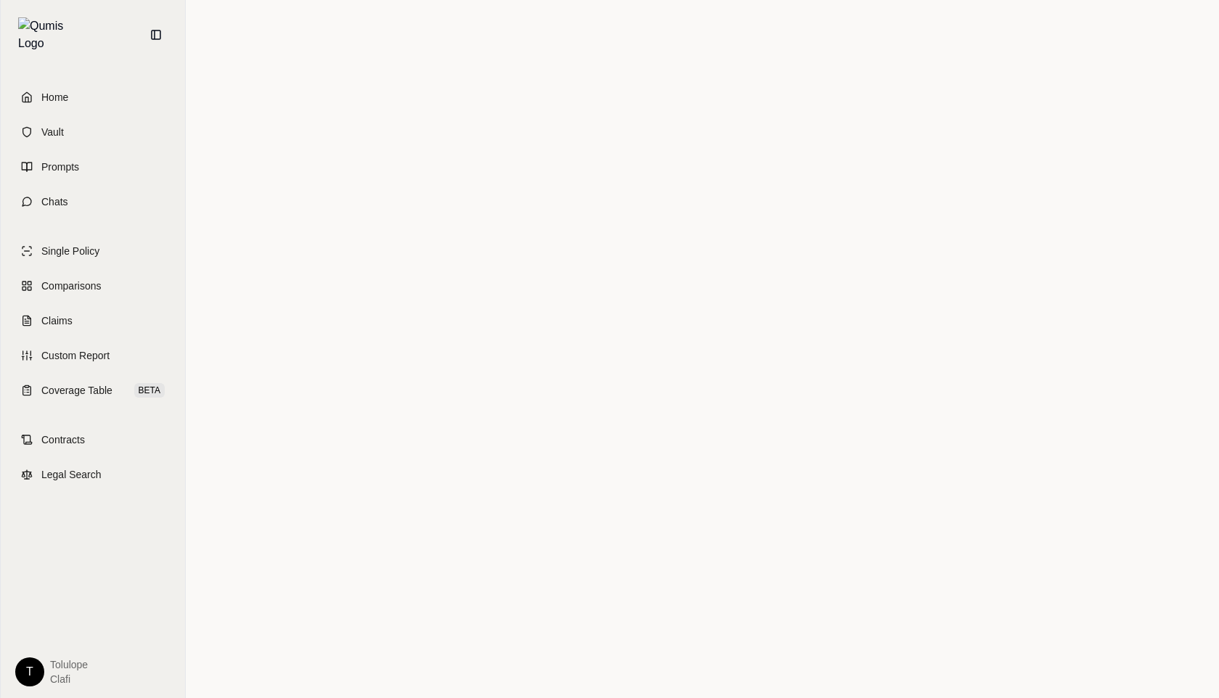 The width and height of the screenshot is (1219, 698). What do you see at coordinates (93, 97) in the screenshot?
I see `a: Home` at bounding box center [93, 97].